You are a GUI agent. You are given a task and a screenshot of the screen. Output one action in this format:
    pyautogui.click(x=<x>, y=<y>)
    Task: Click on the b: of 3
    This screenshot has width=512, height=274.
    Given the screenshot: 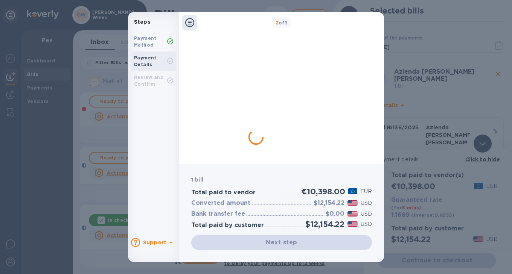 What is the action you would take?
    pyautogui.click(x=281, y=23)
    